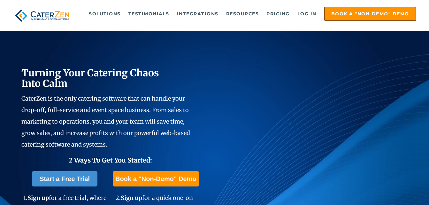 The image size is (429, 205). Describe the element at coordinates (105, 14) in the screenshot. I see `a: Solutions` at that location.